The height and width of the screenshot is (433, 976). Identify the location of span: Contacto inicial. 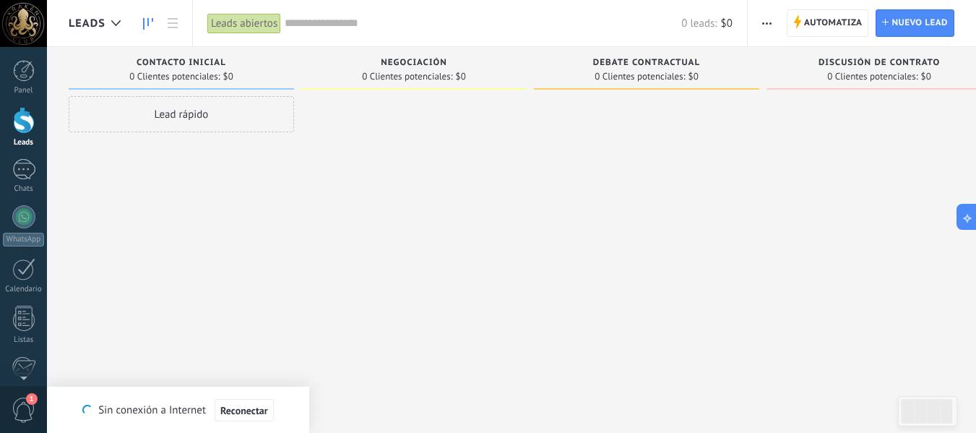
(181, 63).